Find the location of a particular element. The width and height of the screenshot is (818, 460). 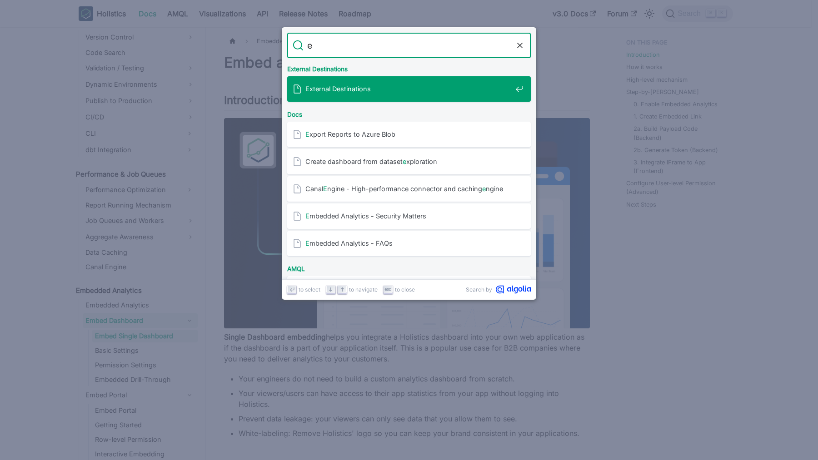

svg: Arrow up is located at coordinates (342, 289).